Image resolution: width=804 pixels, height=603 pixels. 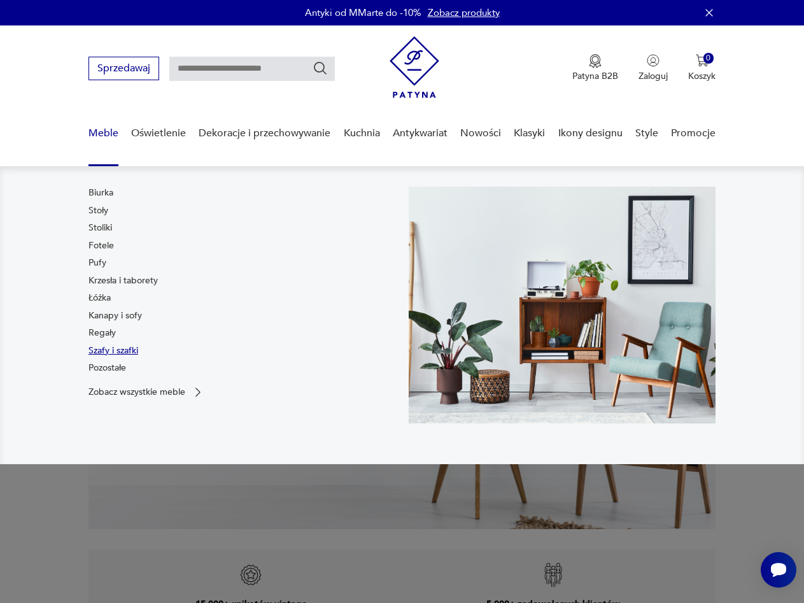 I want to click on a: Dekoracje i przechowywanie, so click(x=264, y=133).